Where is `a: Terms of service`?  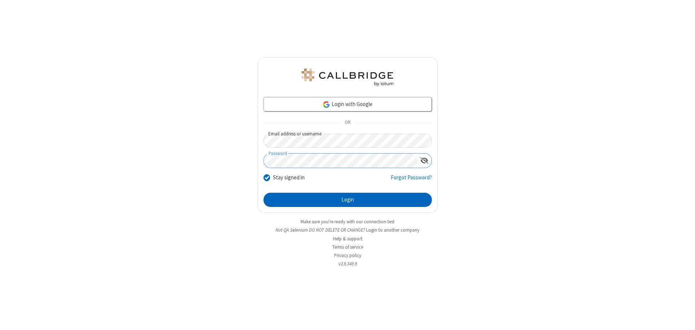
a: Terms of service is located at coordinates (347, 247).